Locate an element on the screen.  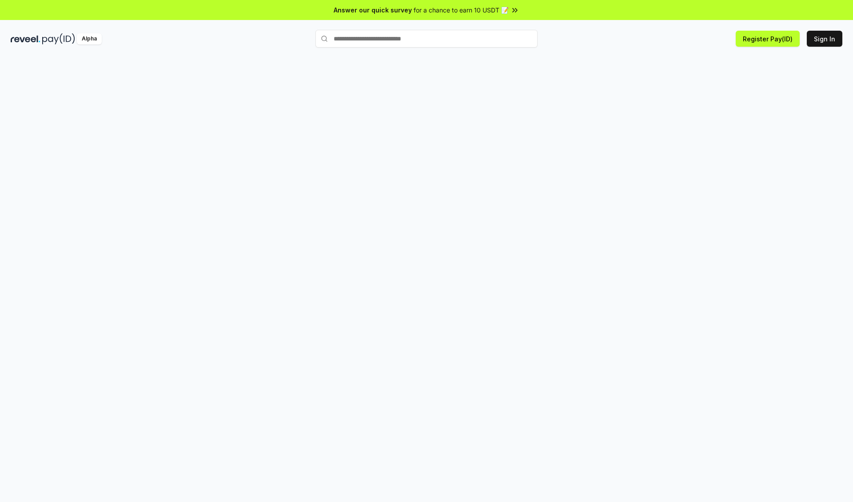
div: Alpha is located at coordinates (89, 39).